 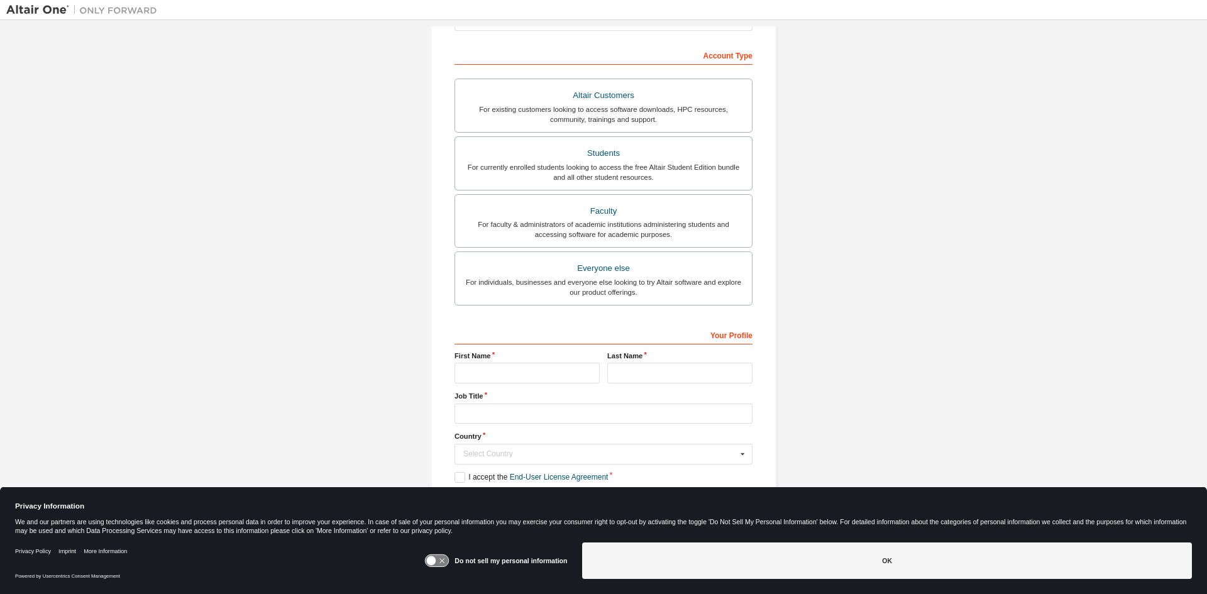 What do you see at coordinates (603, 153) in the screenshot?
I see `div: Students` at bounding box center [603, 153].